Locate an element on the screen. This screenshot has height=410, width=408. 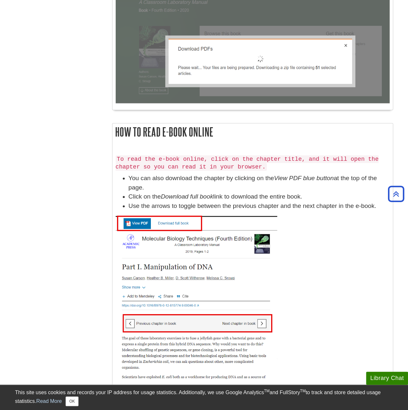
li: You can also download the chapter by clicking on the at the top of the page. is located at coordinates (259, 183).